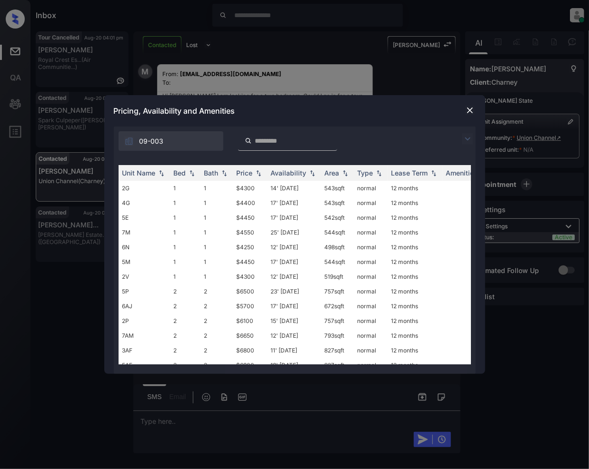  What do you see at coordinates (250, 247) in the screenshot?
I see `td: $4250` at bounding box center [250, 247].